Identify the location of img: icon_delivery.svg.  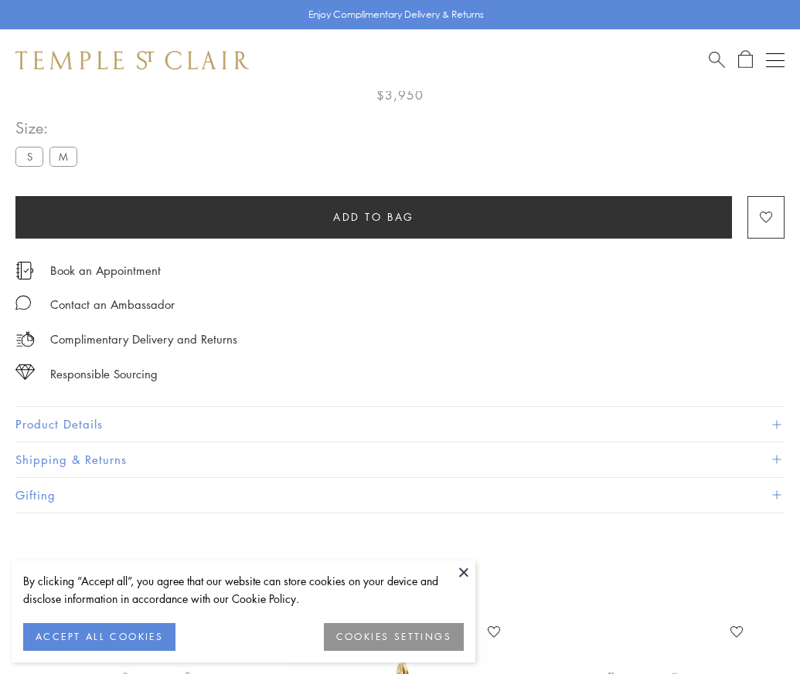
(25, 339).